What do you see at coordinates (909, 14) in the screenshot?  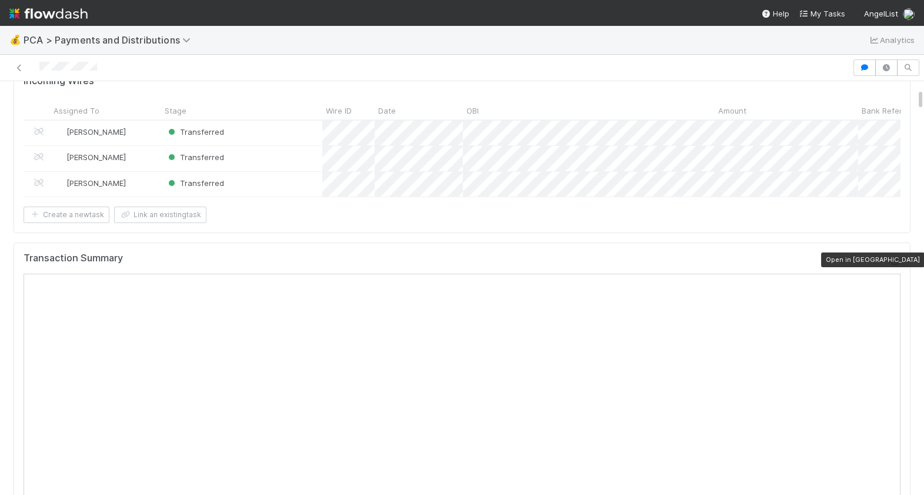 I see `img: avatar_87e1a465-5456-4979-8ac4-f0cdb5bbfe2d.png` at bounding box center [909, 14].